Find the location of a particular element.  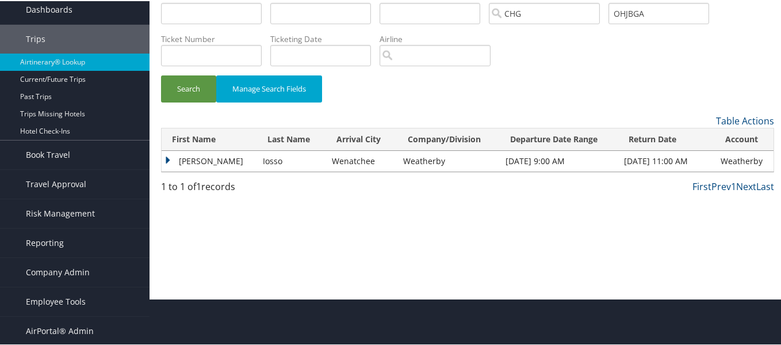

label: Ticket Number is located at coordinates (216, 38).